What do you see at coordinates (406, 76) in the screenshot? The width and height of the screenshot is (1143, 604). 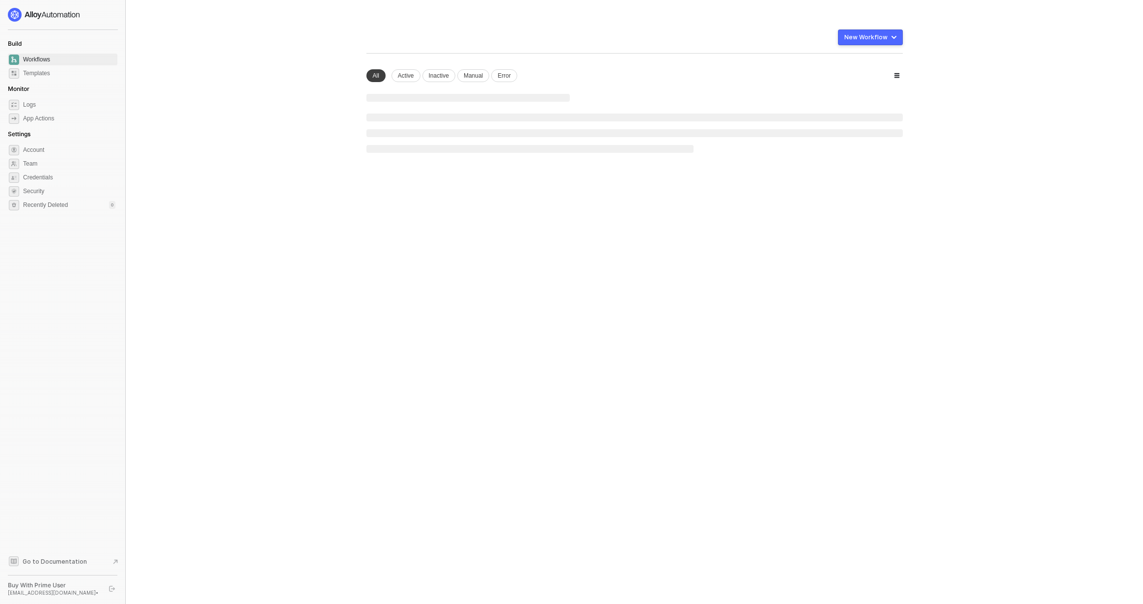 I see `div: Active` at bounding box center [406, 76].